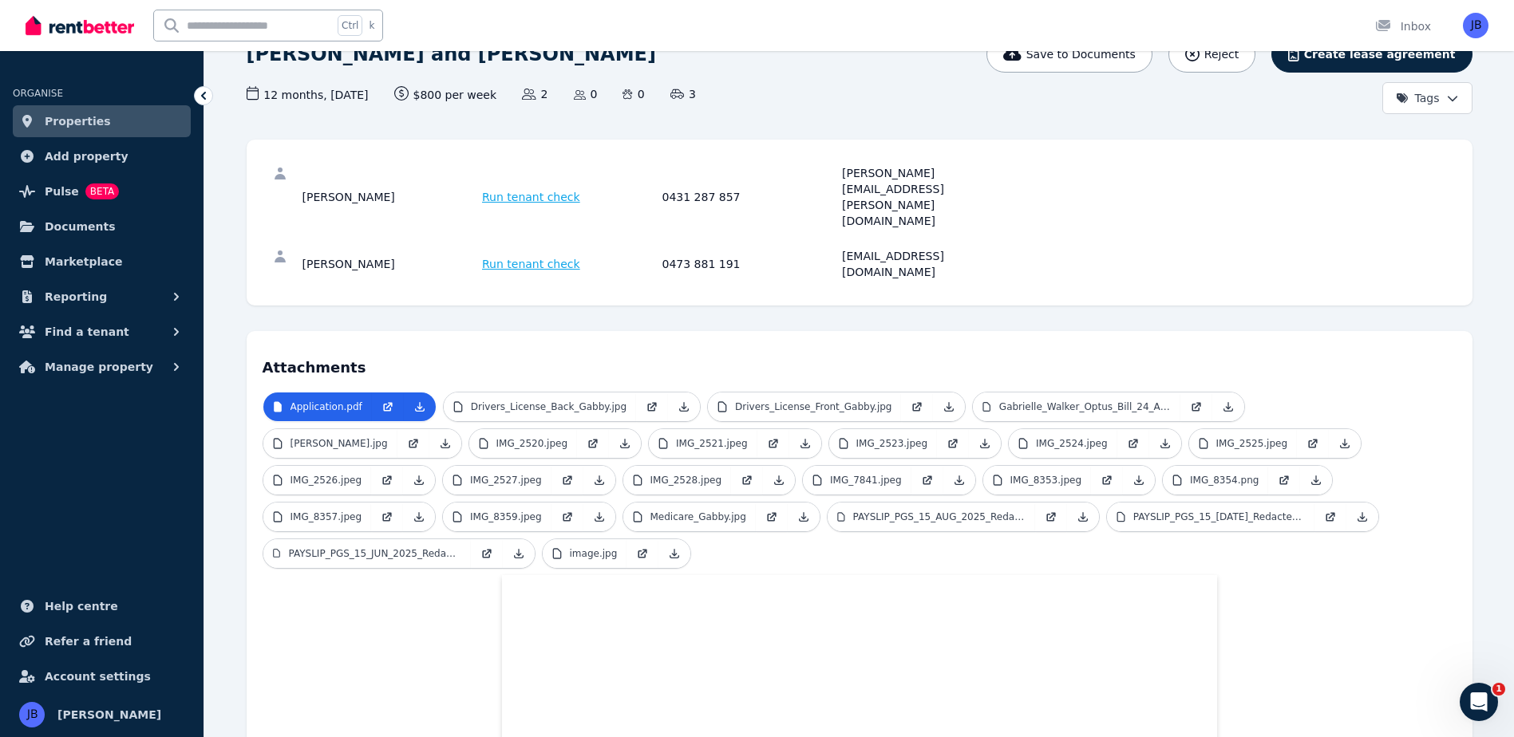 This screenshot has width=1514, height=737. I want to click on a: IMG_2525.jpeg, so click(1243, 444).